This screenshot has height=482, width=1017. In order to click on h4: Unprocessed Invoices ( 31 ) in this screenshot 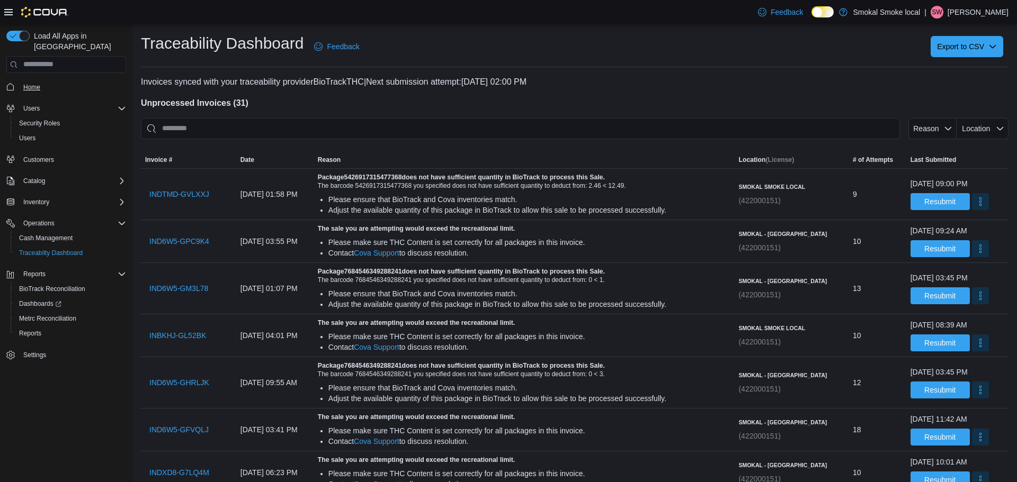, I will do `click(574, 103)`.